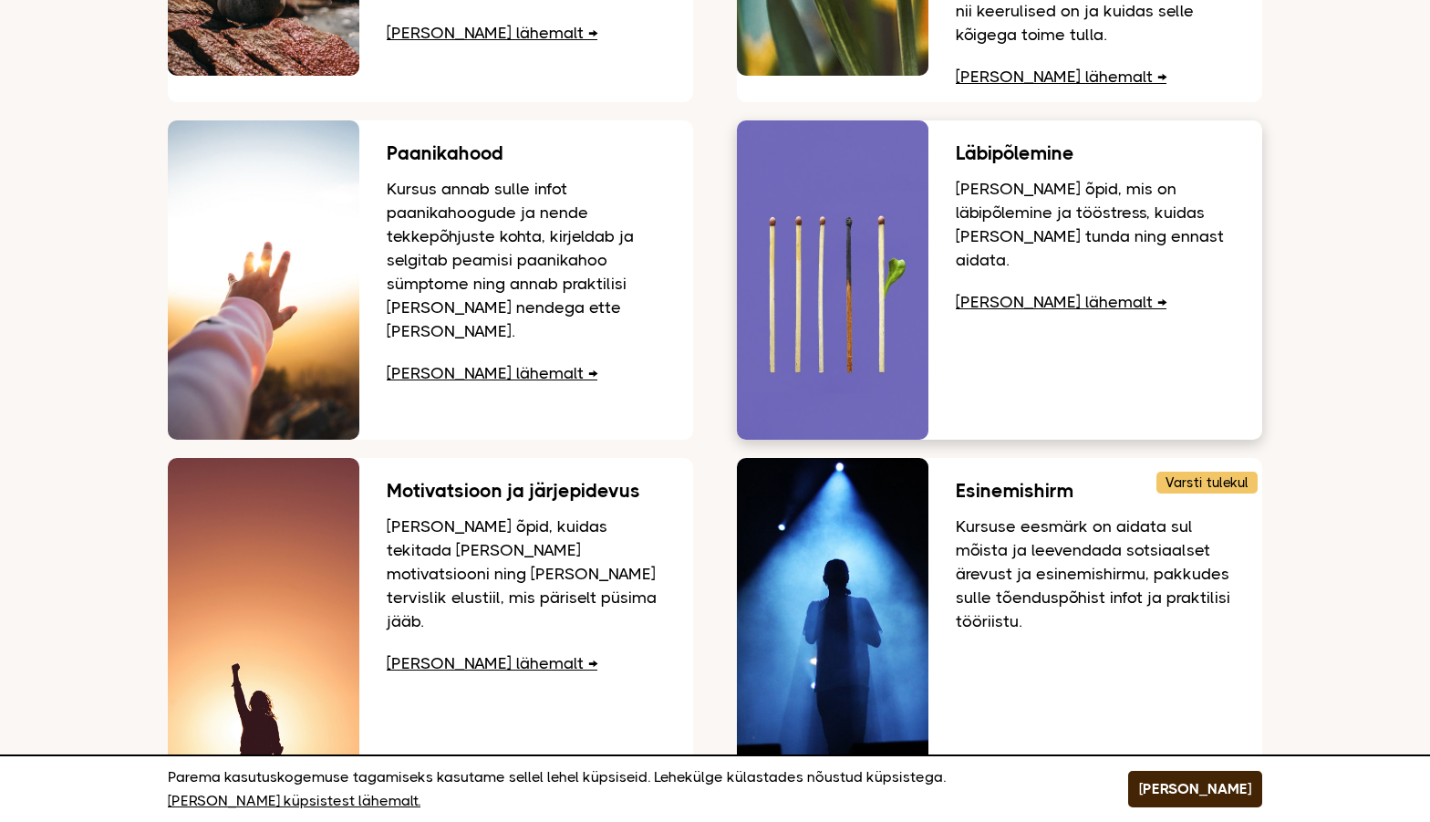 This screenshot has height=822, width=1430. I want to click on img: Käsi suunatud loojuva päikse suunas, so click(264, 280).